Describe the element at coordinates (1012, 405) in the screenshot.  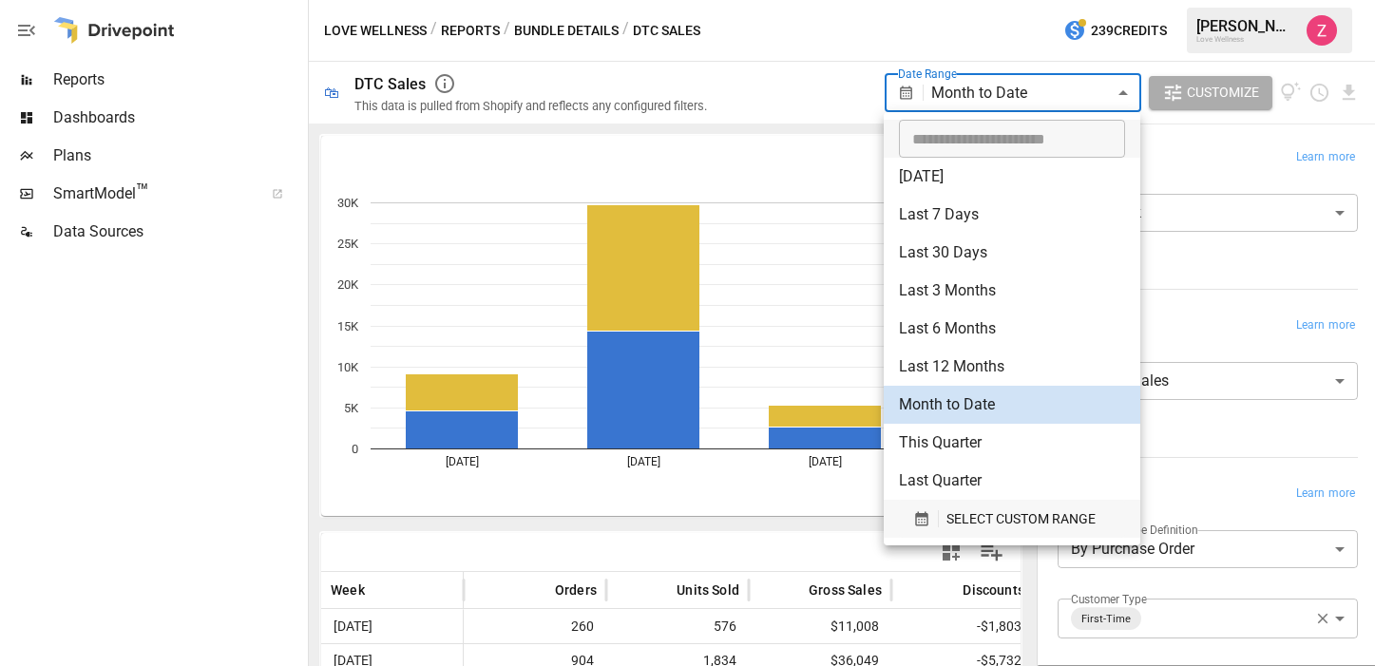
I see `li: Month to Date` at that location.